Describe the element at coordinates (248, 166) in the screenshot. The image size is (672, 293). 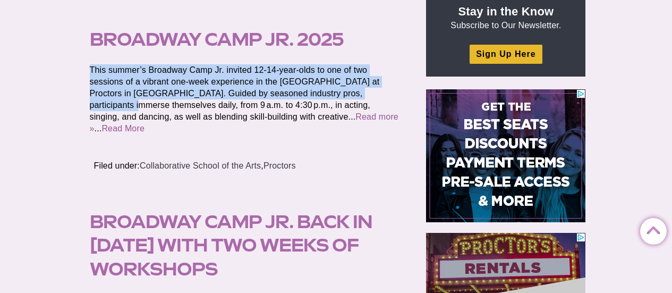
I see `footer: Filed under: ,` at that location.